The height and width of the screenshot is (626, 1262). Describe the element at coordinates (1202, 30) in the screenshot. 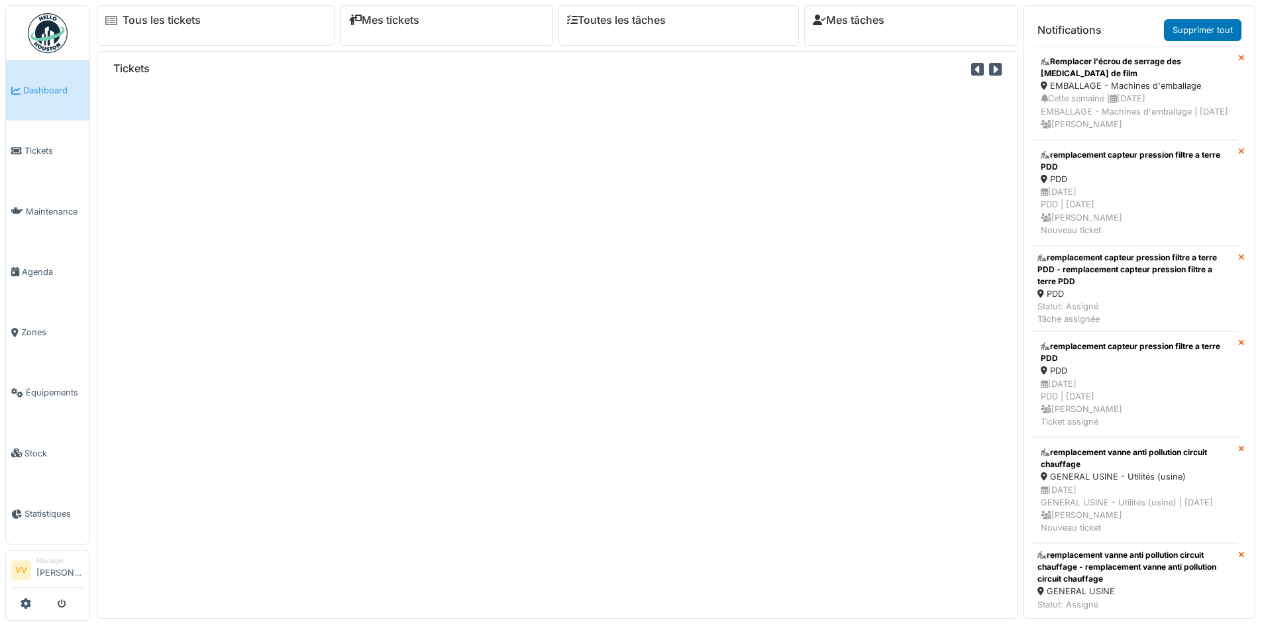

I see `a: Supprimer tout` at that location.